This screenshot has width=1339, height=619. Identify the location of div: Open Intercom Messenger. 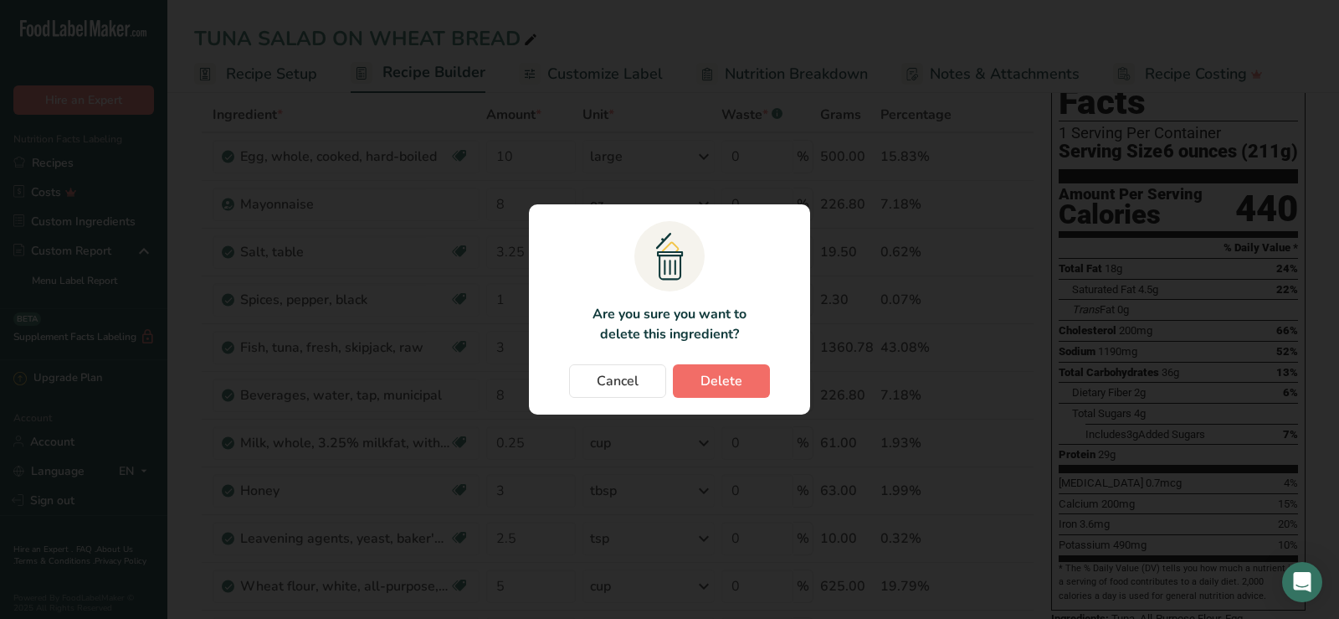
(1302, 582).